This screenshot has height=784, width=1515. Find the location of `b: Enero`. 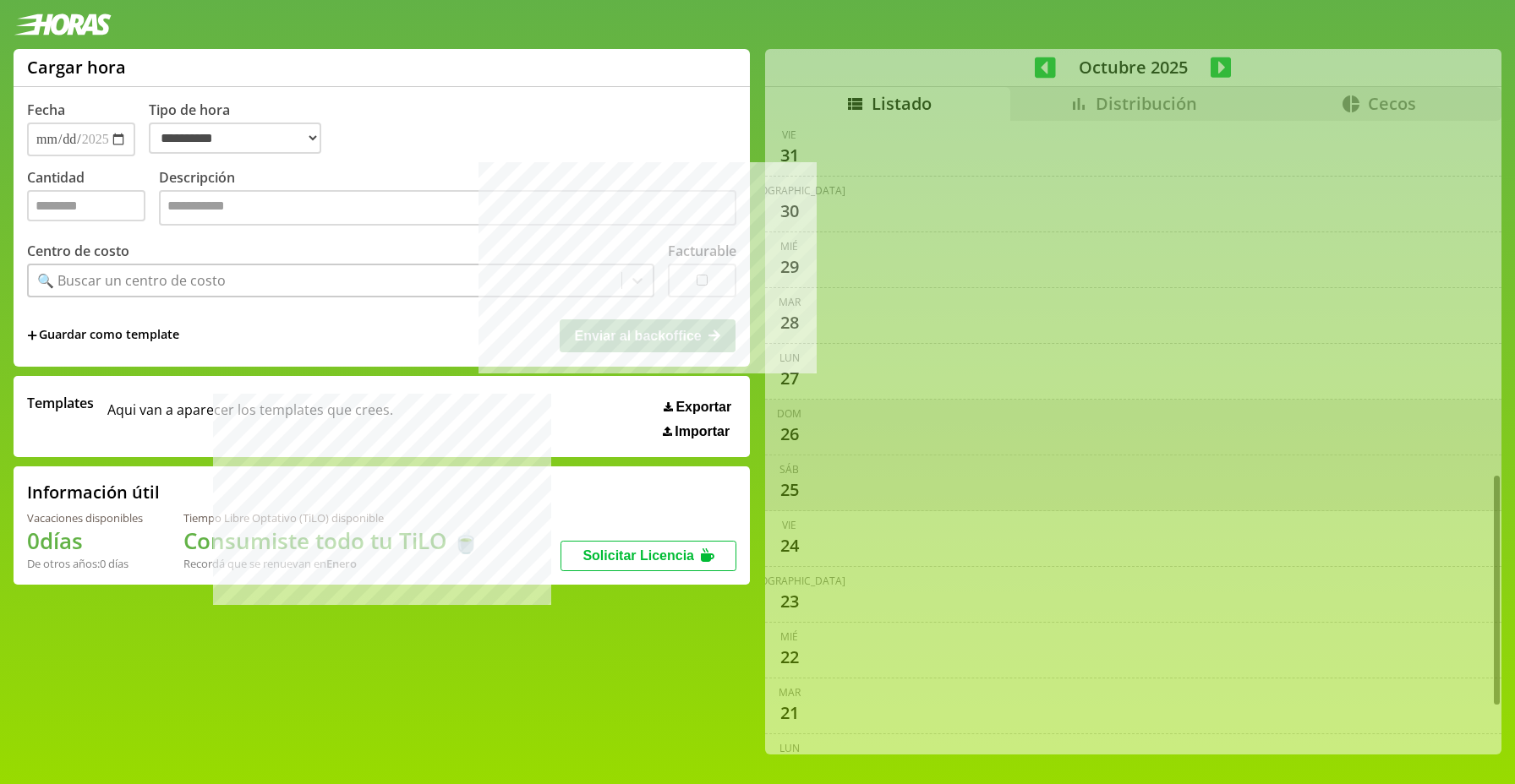

b: Enero is located at coordinates (341, 564).